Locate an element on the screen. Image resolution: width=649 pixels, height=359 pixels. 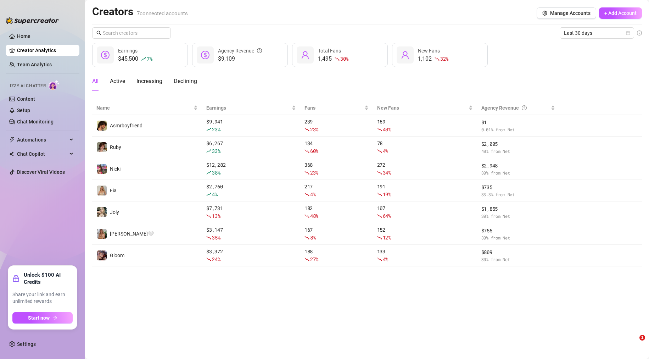
img: Joly is located at coordinates (102, 212).